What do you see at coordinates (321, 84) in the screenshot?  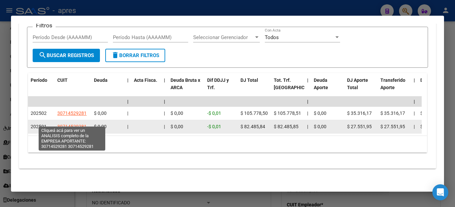 I see `span: Deuda Aporte` at bounding box center [321, 84].